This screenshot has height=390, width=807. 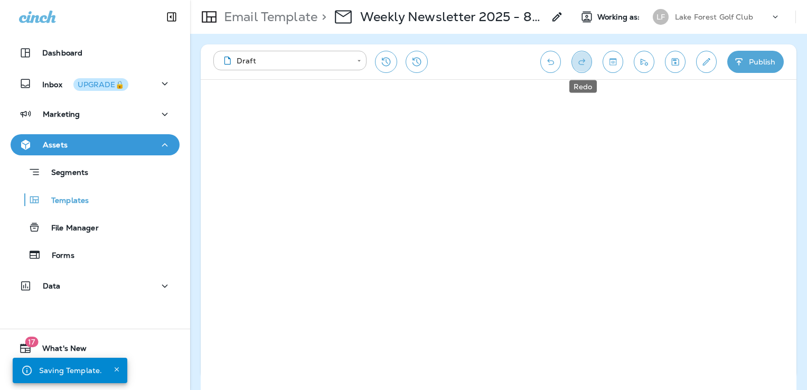 What do you see at coordinates (55, 145) in the screenshot?
I see `p: Assets` at bounding box center [55, 145].